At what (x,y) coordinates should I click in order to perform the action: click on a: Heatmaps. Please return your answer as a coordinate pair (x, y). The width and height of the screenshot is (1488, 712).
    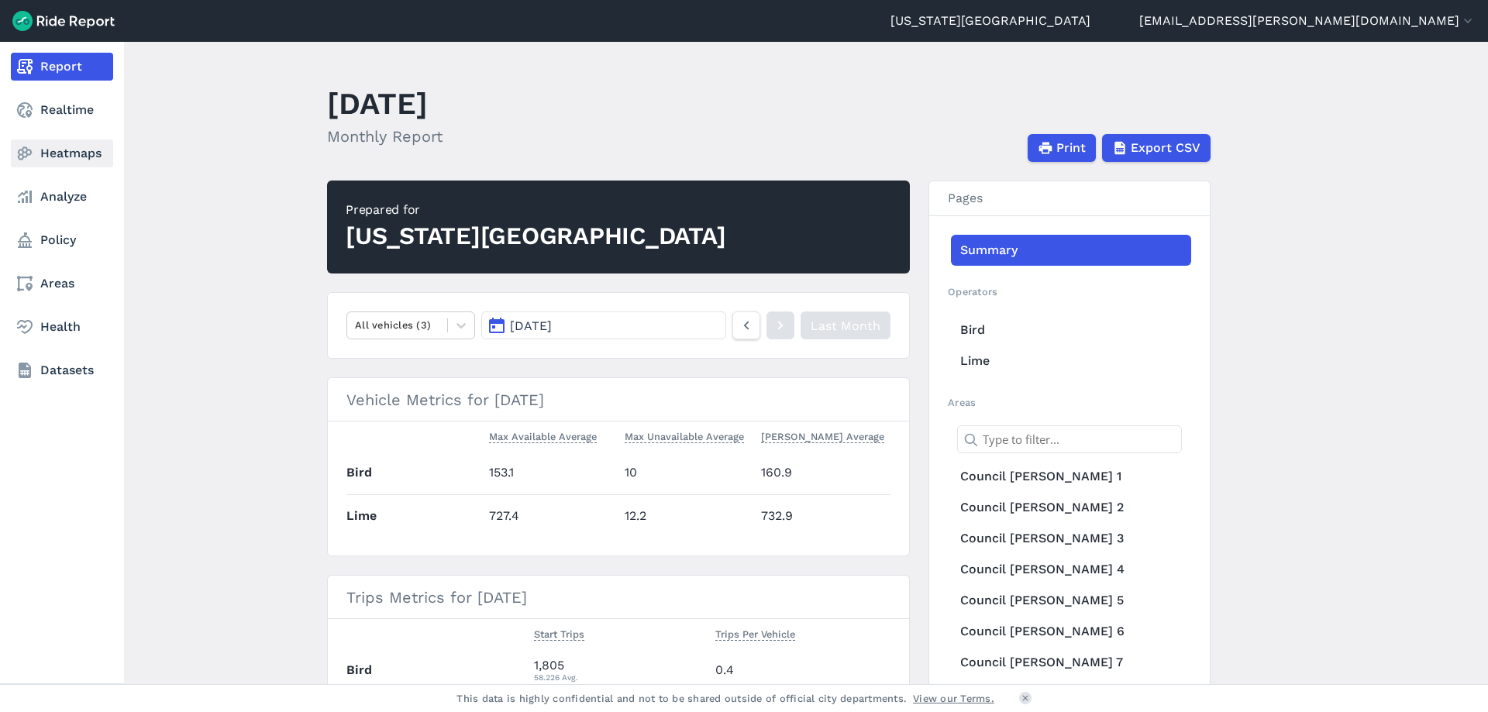
    Looking at the image, I should click on (62, 153).